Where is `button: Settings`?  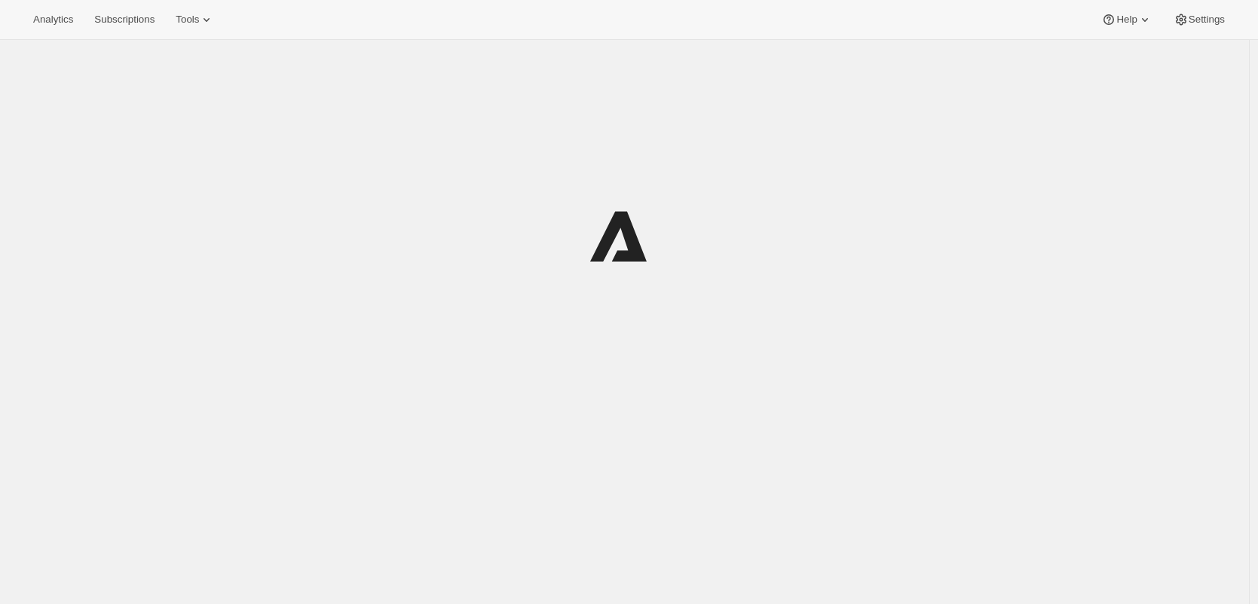 button: Settings is located at coordinates (1199, 20).